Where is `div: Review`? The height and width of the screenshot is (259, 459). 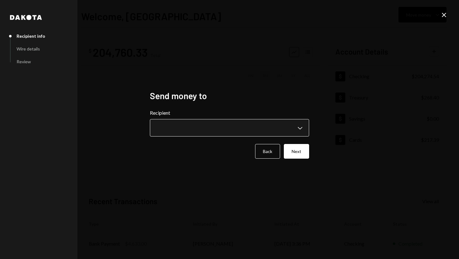
div: Review is located at coordinates (24, 61).